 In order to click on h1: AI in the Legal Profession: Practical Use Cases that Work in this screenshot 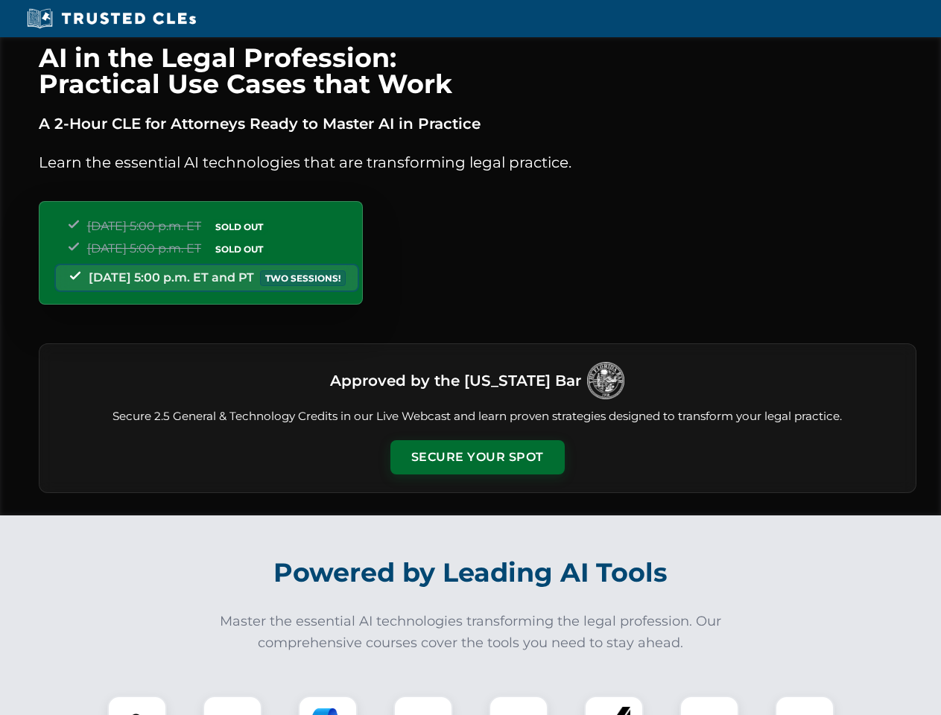, I will do `click(478, 71)`.